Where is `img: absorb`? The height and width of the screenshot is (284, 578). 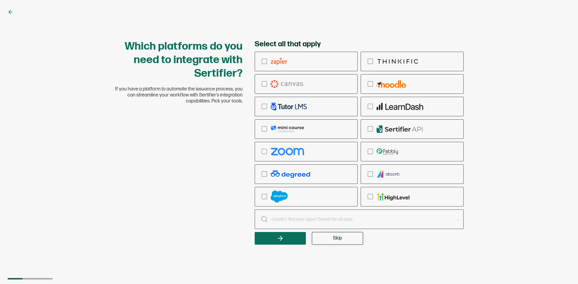
img: absorb is located at coordinates (388, 174).